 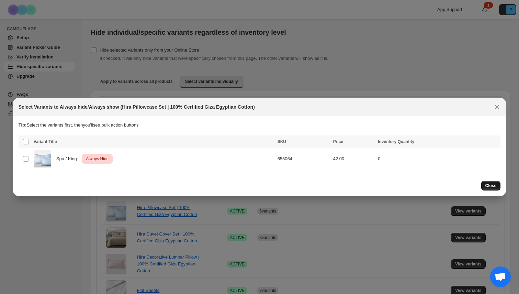 I want to click on img: Hira-Pillowcase-Set-Spa.jpg, so click(x=42, y=159).